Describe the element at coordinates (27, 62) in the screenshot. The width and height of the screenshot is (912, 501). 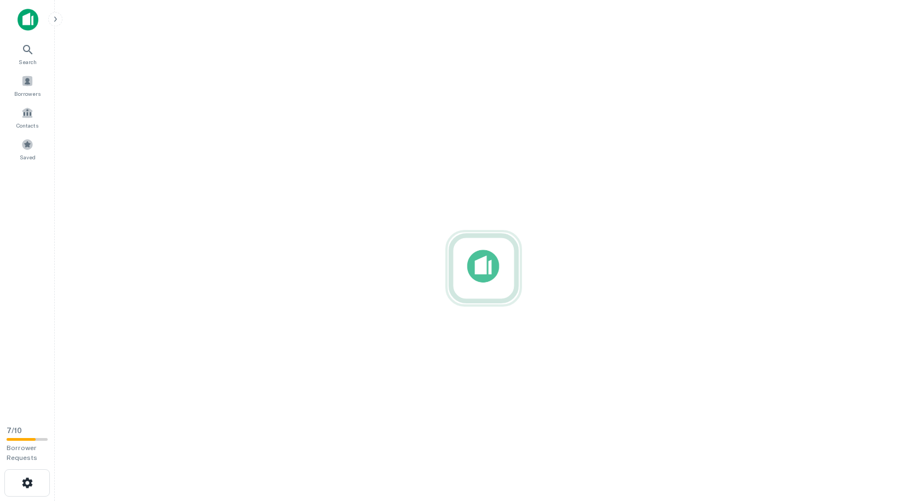
I see `span: Search` at that location.